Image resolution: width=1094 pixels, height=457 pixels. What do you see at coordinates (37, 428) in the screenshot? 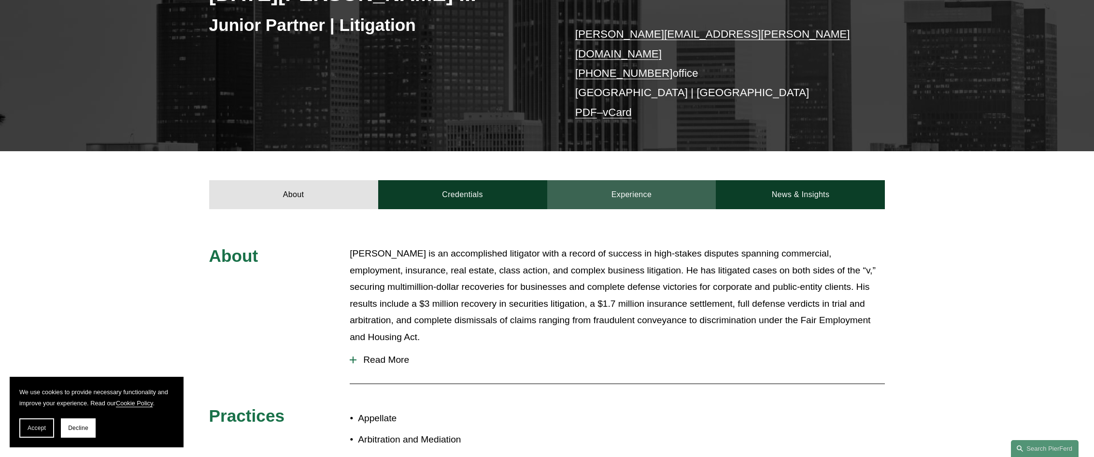
I see `button: Accept` at bounding box center [37, 428].